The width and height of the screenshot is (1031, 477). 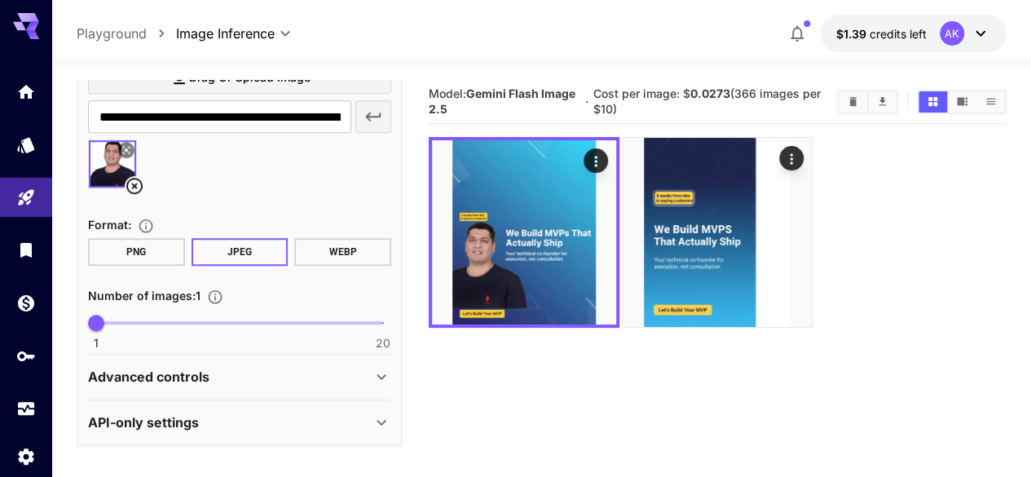 I want to click on div: Library, so click(x=26, y=249).